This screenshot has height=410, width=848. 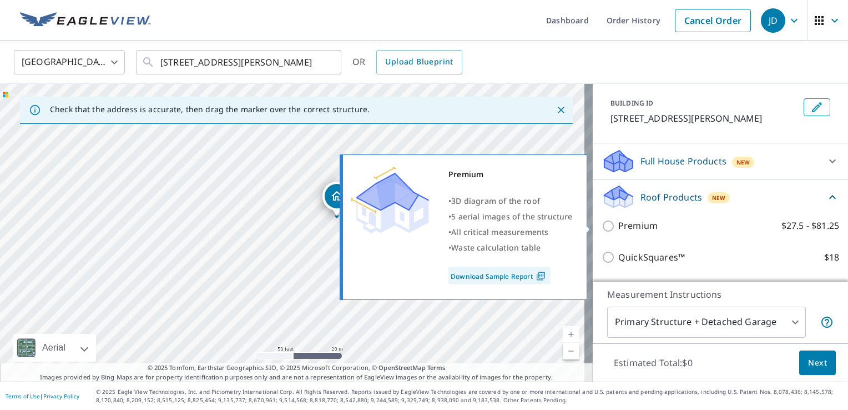 I want to click on div: OR, so click(x=407, y=62).